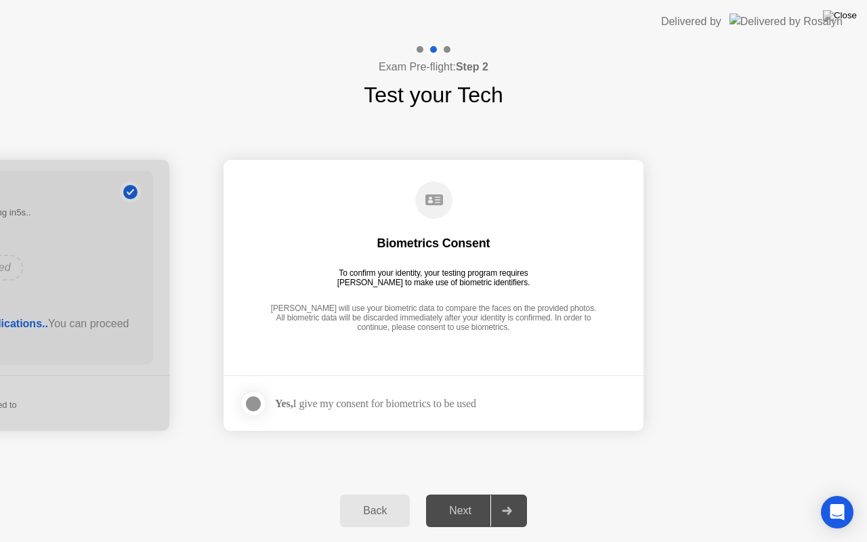 Image resolution: width=867 pixels, height=542 pixels. Describe the element at coordinates (840, 16) in the screenshot. I see `img: Close` at that location.